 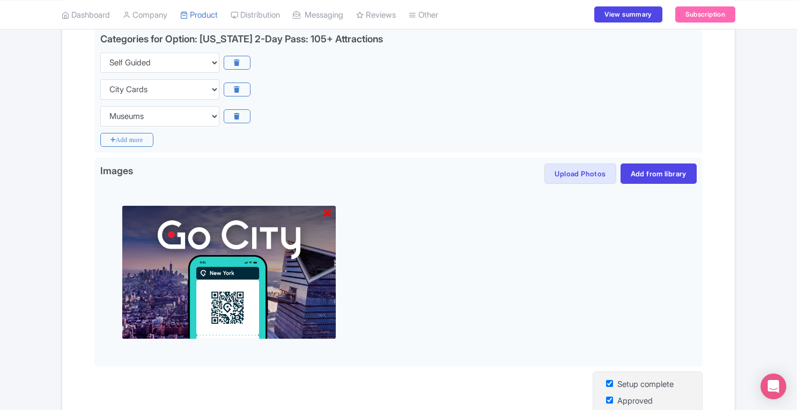 What do you see at coordinates (229, 272) in the screenshot?
I see `img: s8qudichswhh8gex338z.png` at bounding box center [229, 272].